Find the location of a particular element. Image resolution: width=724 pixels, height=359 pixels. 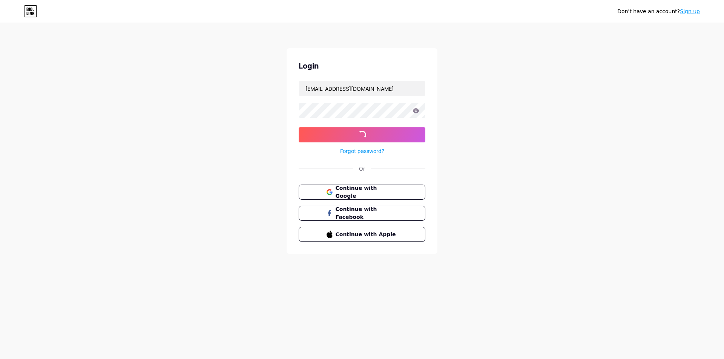

a: Continue with Google is located at coordinates (362, 192).